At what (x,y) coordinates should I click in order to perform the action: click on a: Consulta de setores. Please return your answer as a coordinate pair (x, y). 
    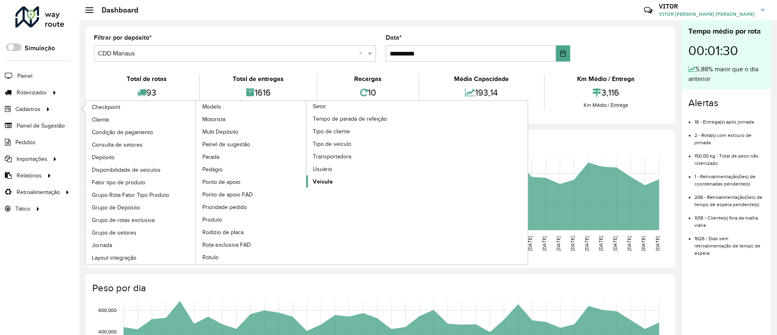
    Looking at the image, I should click on (141, 145).